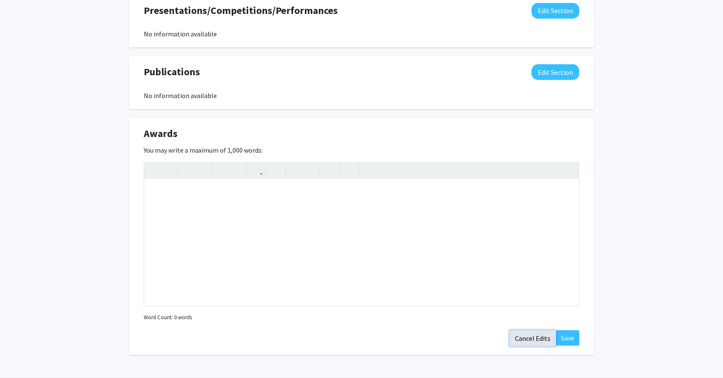 Image resolution: width=723 pixels, height=378 pixels. What do you see at coordinates (172, 72) in the screenshot?
I see `span: Publications` at bounding box center [172, 72].